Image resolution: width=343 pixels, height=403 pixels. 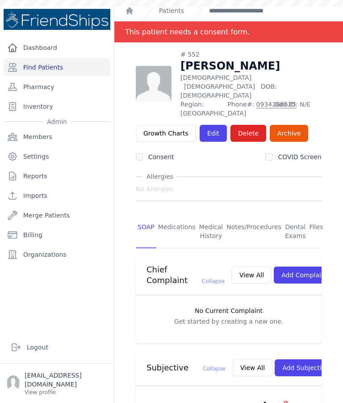 What do you see at coordinates (187, 32) in the screenshot?
I see `div: This patient needs a consent form.` at bounding box center [187, 32].